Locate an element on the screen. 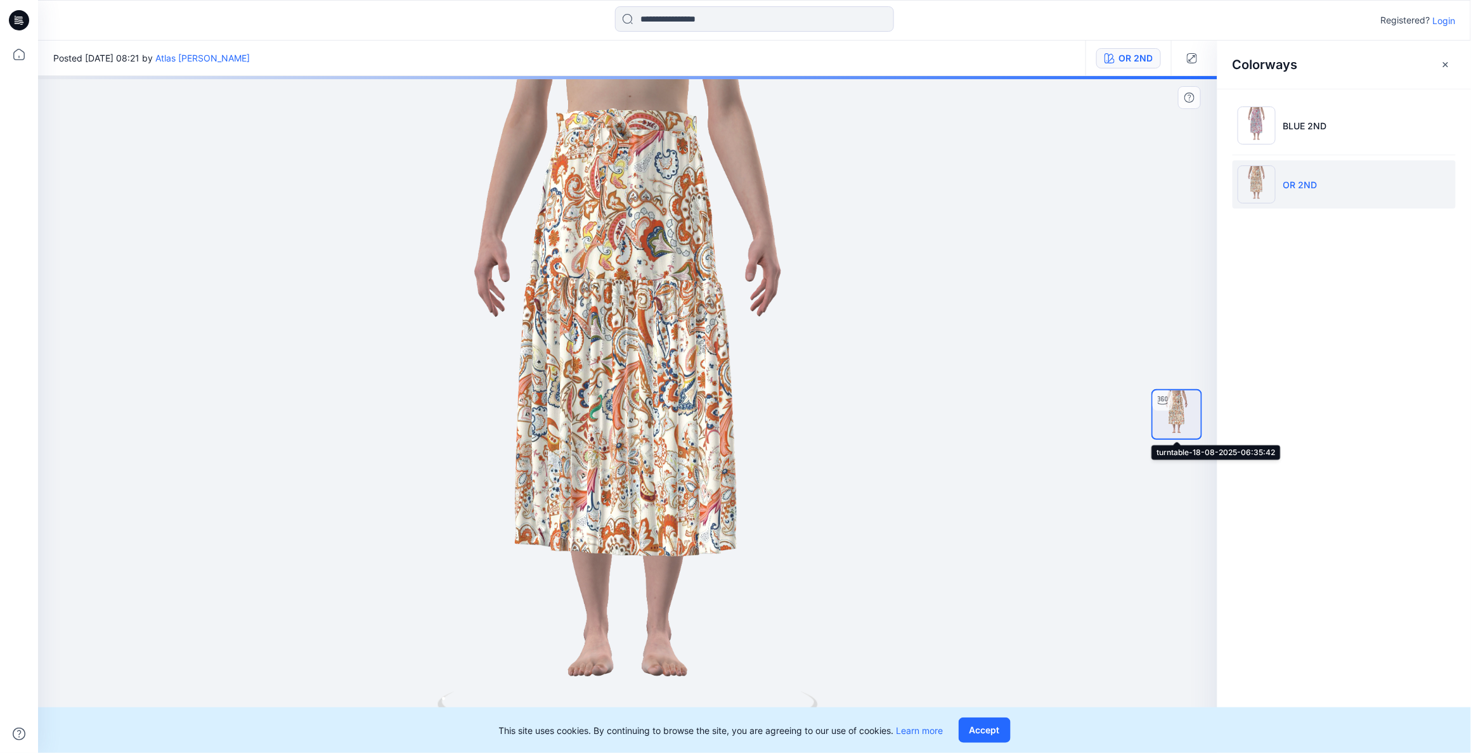 This screenshot has width=1471, height=753. img: OR 2ND is located at coordinates (1256, 184).